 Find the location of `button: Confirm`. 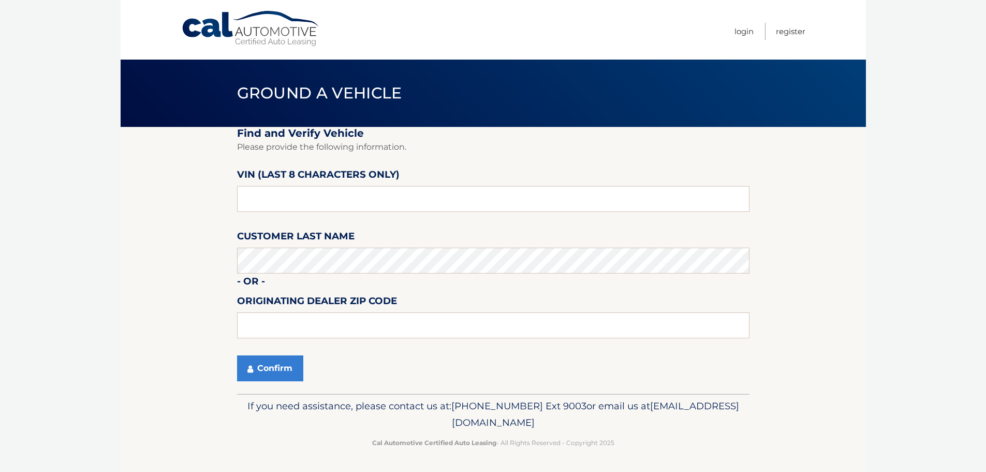

button: Confirm is located at coordinates (270, 368).